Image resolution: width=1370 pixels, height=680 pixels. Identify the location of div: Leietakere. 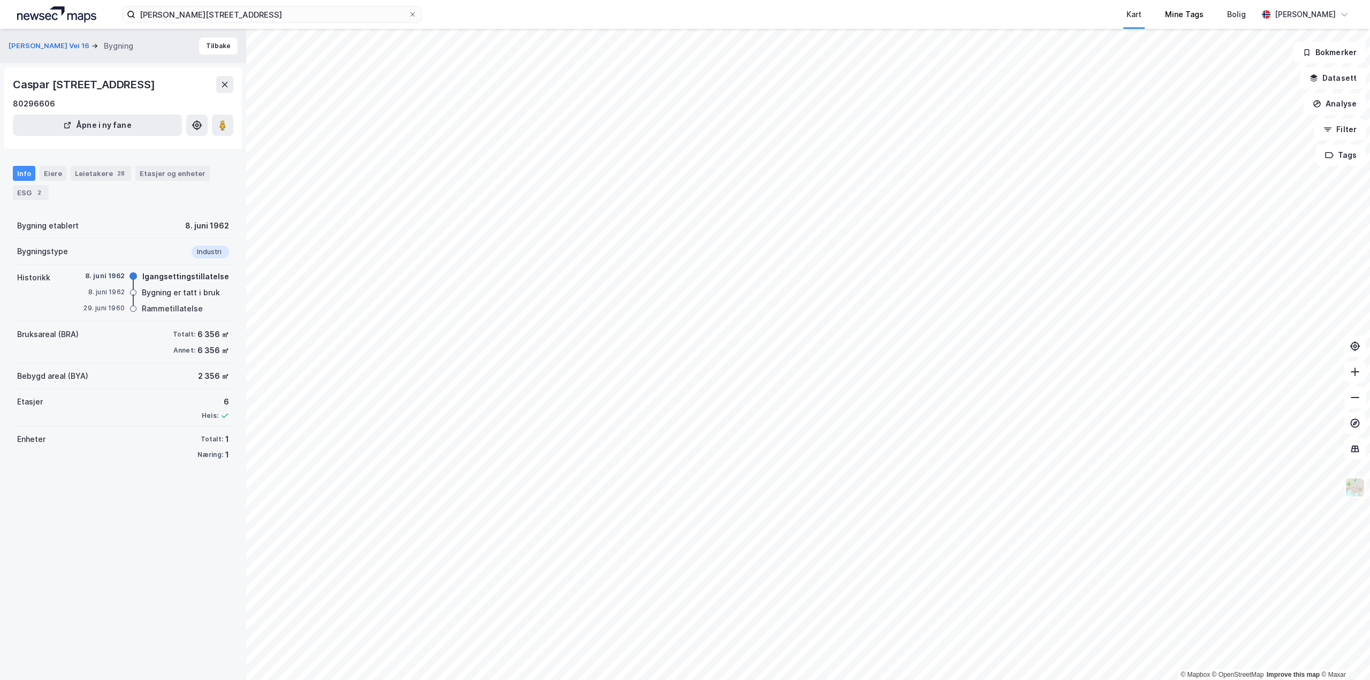
(101, 173).